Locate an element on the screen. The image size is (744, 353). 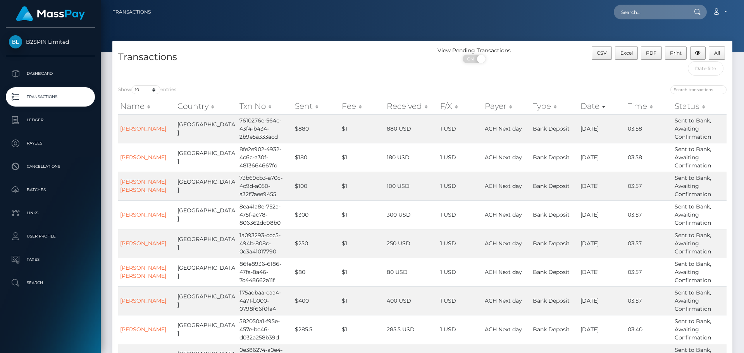
th: Received: activate to sort column ascending is located at coordinates (411, 106).